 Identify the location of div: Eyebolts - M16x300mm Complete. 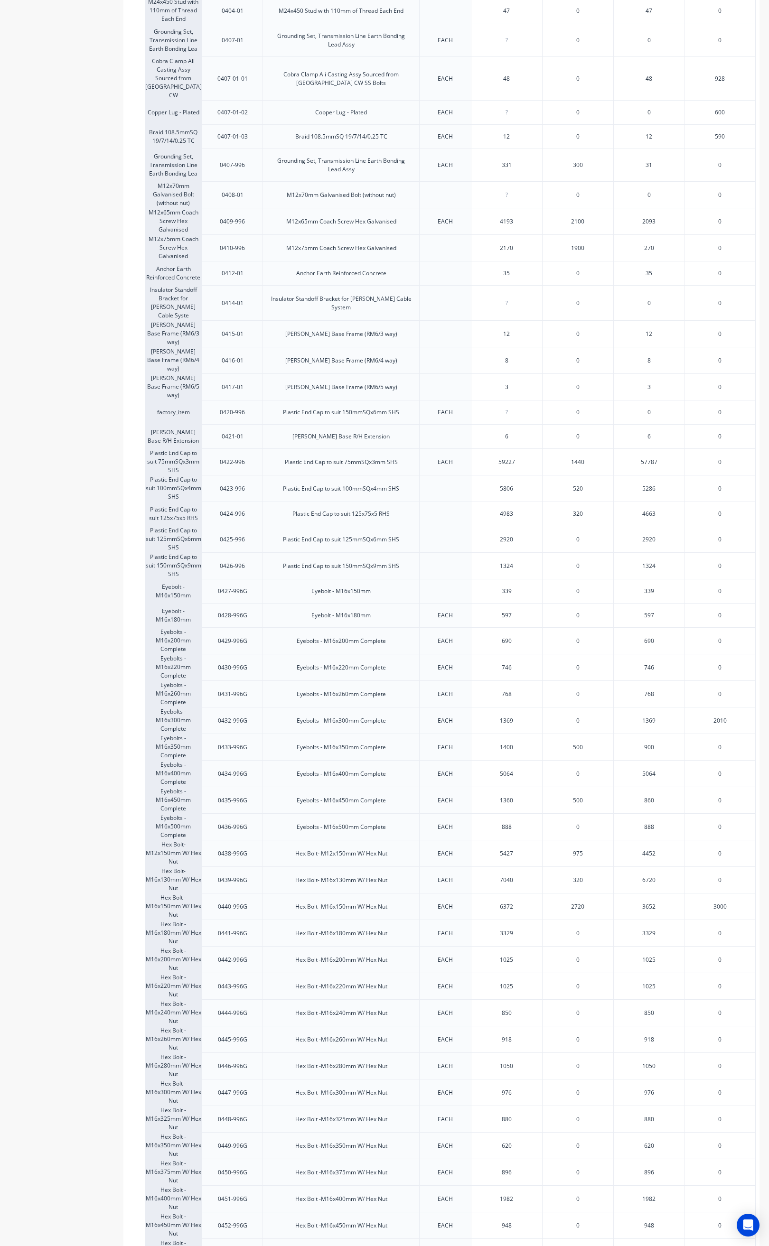
(173, 720).